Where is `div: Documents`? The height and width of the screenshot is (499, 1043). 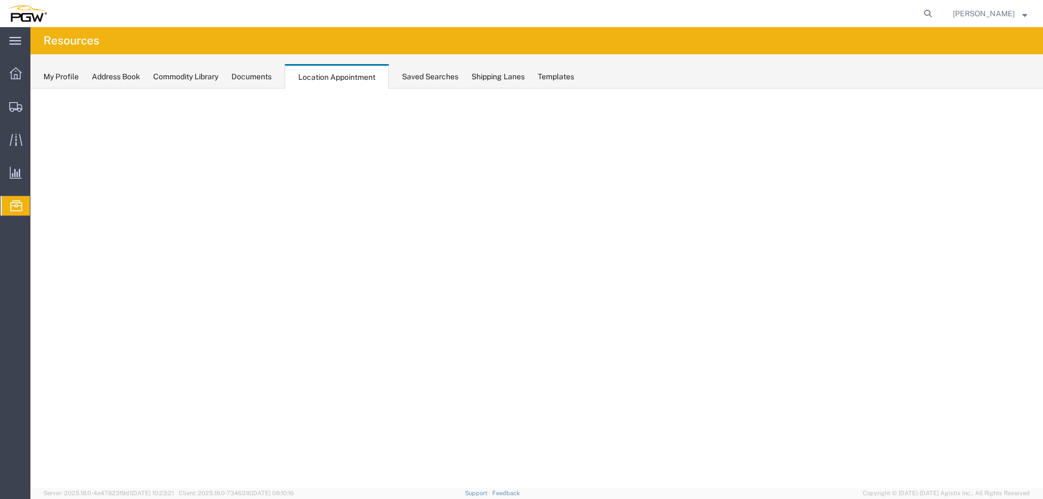 div: Documents is located at coordinates (252, 77).